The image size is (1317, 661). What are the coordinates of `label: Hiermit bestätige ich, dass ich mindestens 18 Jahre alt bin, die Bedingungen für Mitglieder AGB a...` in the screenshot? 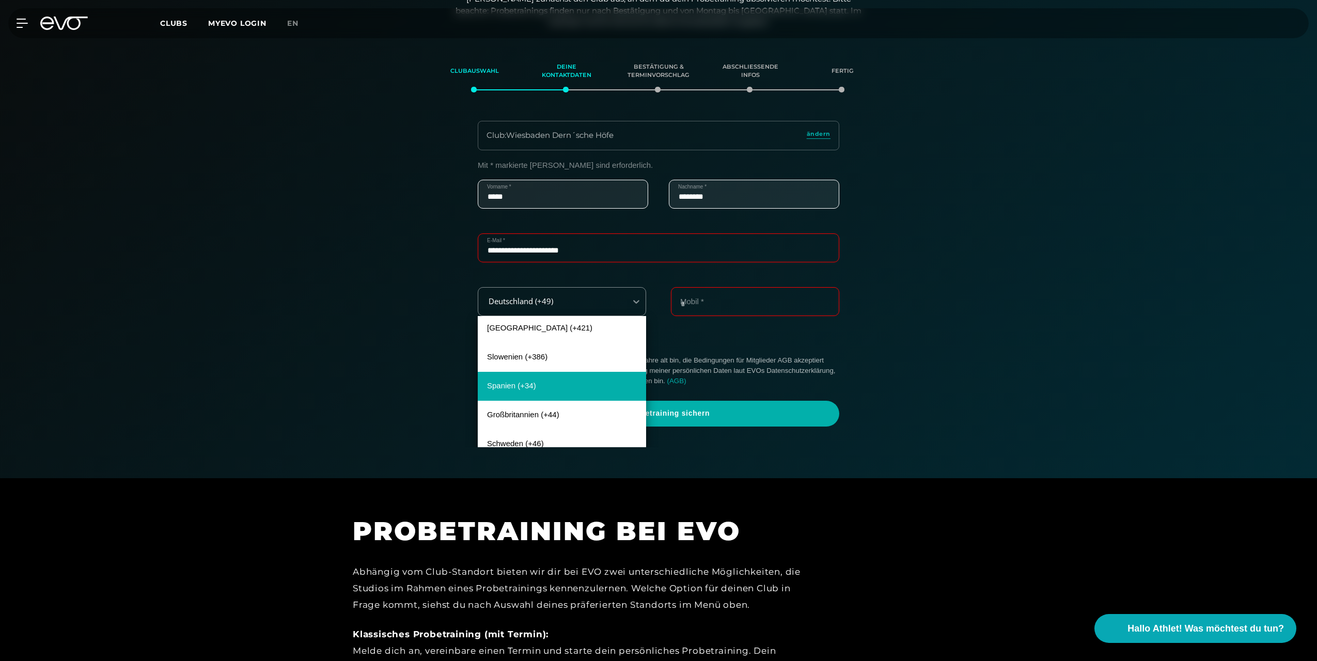 It's located at (670, 371).